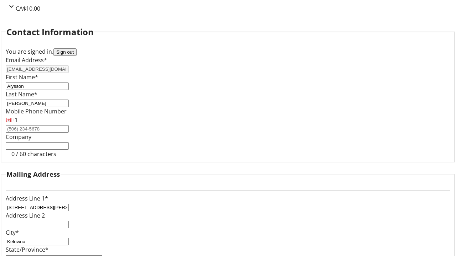 The image size is (456, 256). Describe the element at coordinates (37, 129) in the screenshot. I see `input: (506) 234-5678` at that location.